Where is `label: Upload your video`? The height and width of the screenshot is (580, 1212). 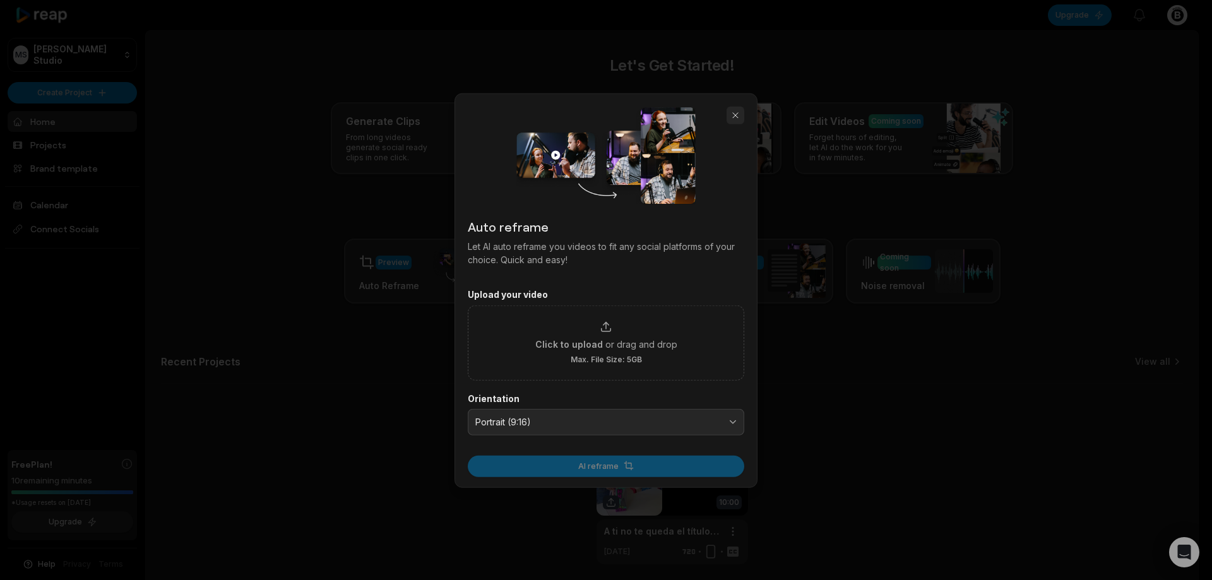 label: Upload your video is located at coordinates (606, 294).